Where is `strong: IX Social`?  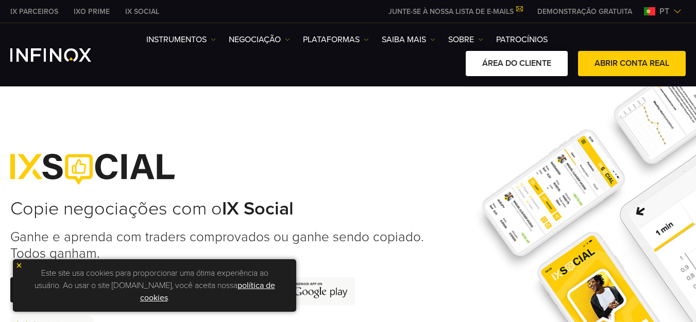
strong: IX Social is located at coordinates (258, 209).